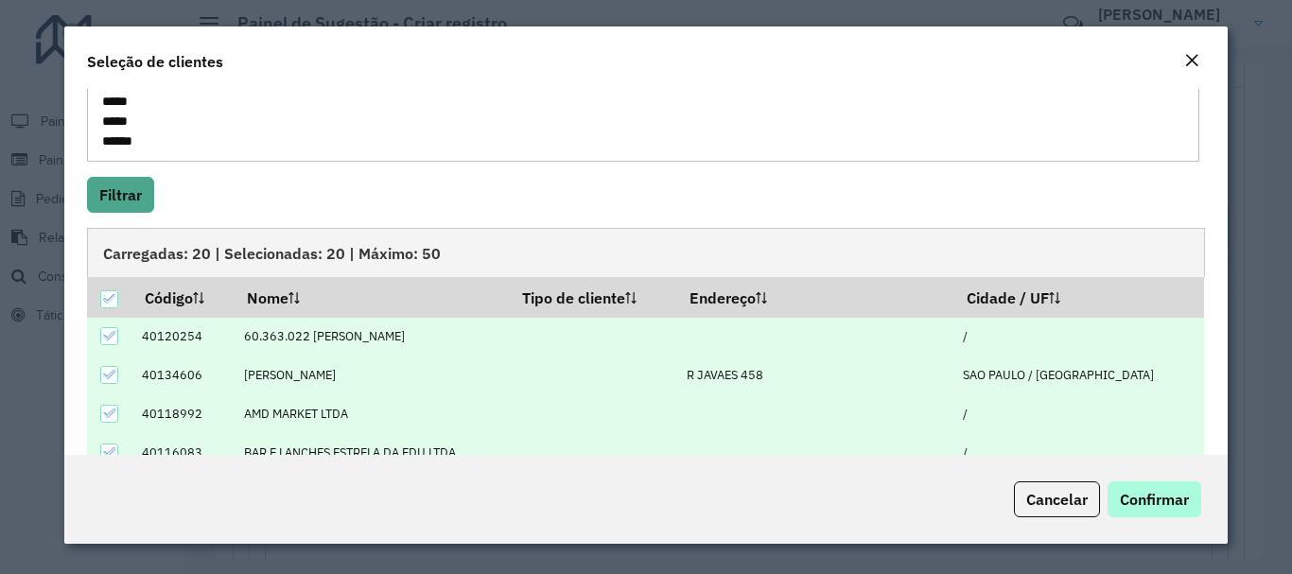  What do you see at coordinates (815, 297) in the screenshot?
I see `th: Endereço` at bounding box center [815, 297].